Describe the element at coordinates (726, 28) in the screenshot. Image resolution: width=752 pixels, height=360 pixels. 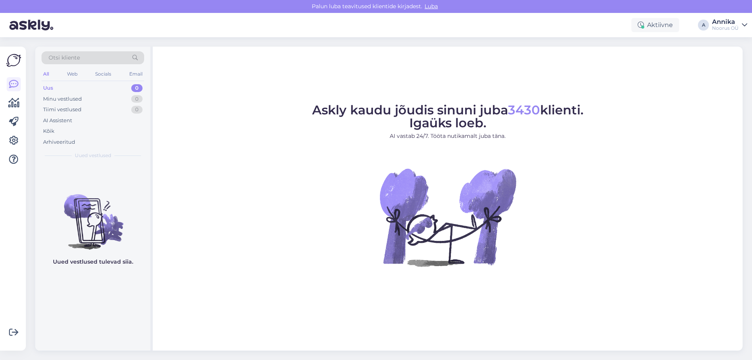
I see `div: Noorus OÜ` at that location.